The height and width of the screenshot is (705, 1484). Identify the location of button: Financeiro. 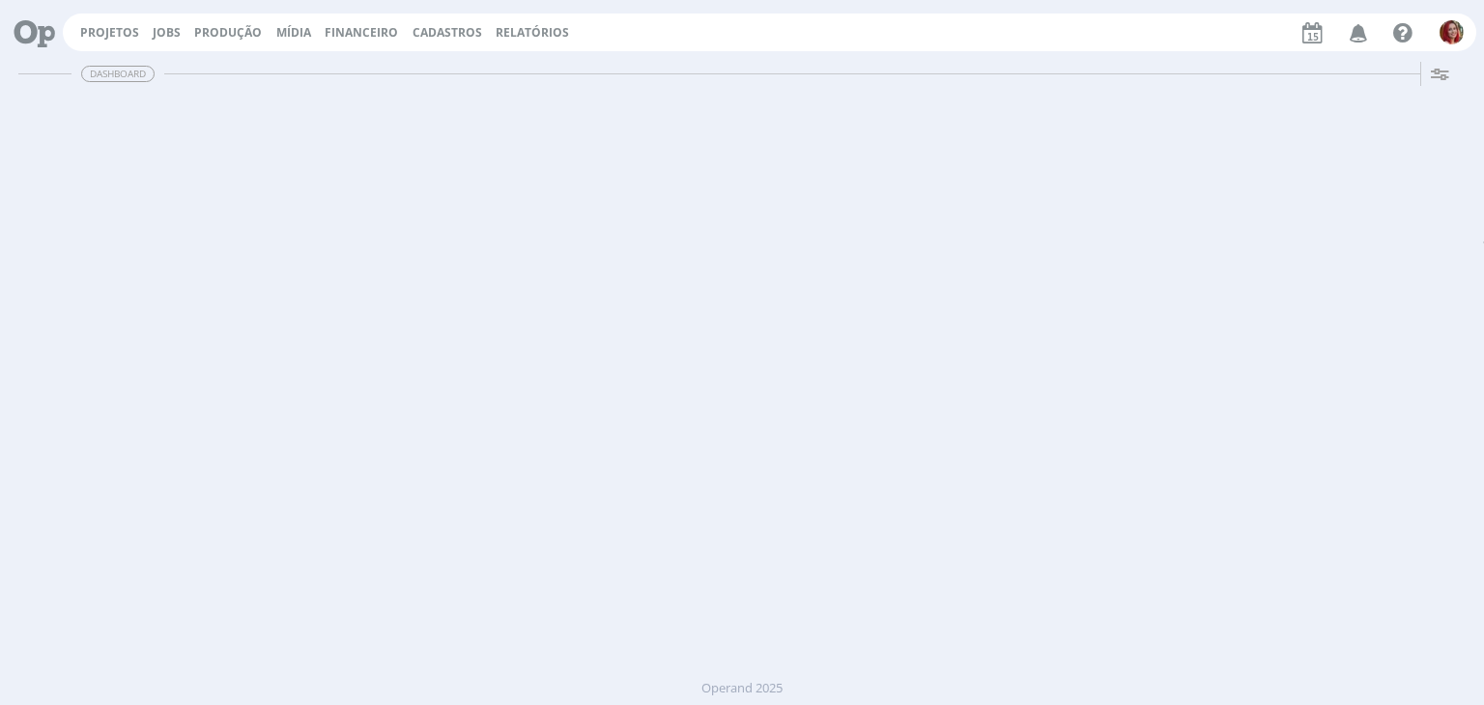
(361, 33).